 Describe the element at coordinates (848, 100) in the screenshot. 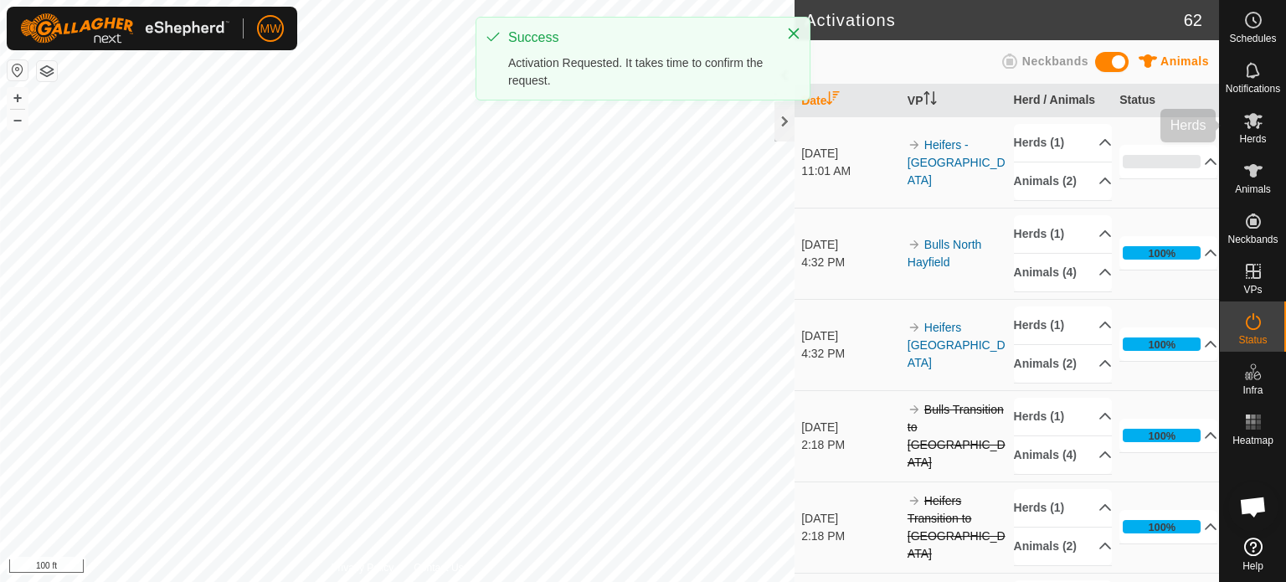

I see `th: Date` at that location.